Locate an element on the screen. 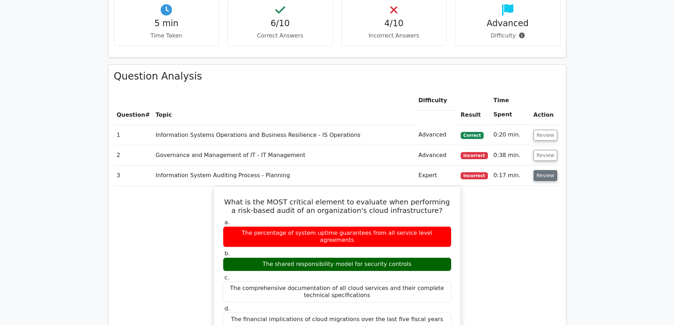 The width and height of the screenshot is (674, 325). span: Question is located at coordinates (131, 115).